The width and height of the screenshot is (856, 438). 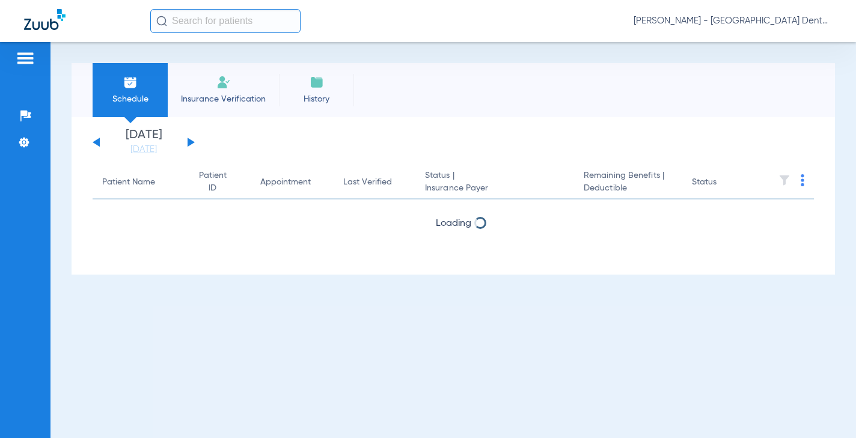 What do you see at coordinates (130, 99) in the screenshot?
I see `span: Schedule` at bounding box center [130, 99].